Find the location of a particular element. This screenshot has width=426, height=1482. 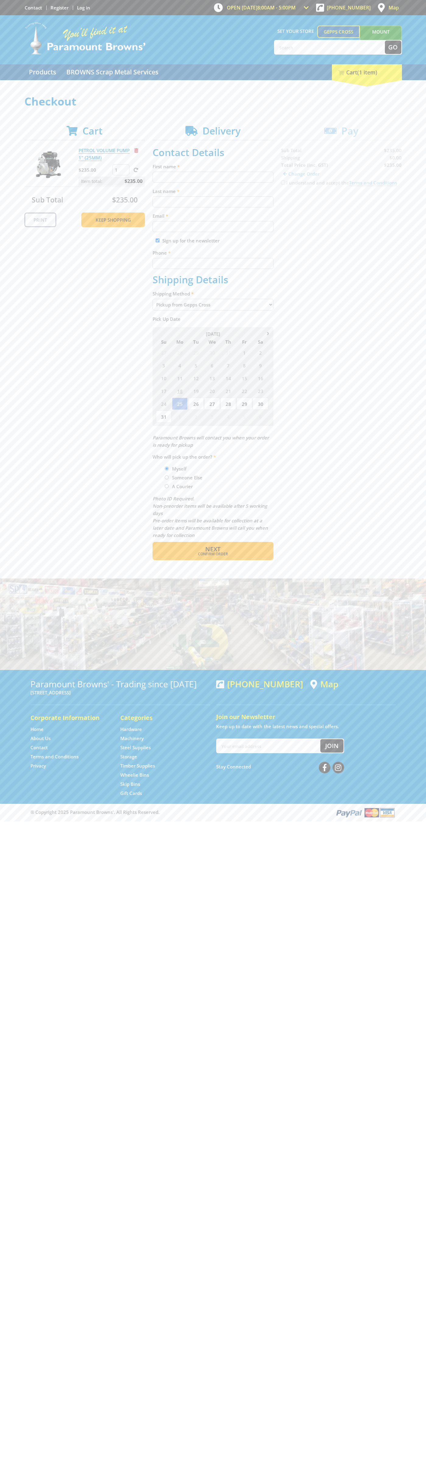

span: 20 is located at coordinates (212, 391).